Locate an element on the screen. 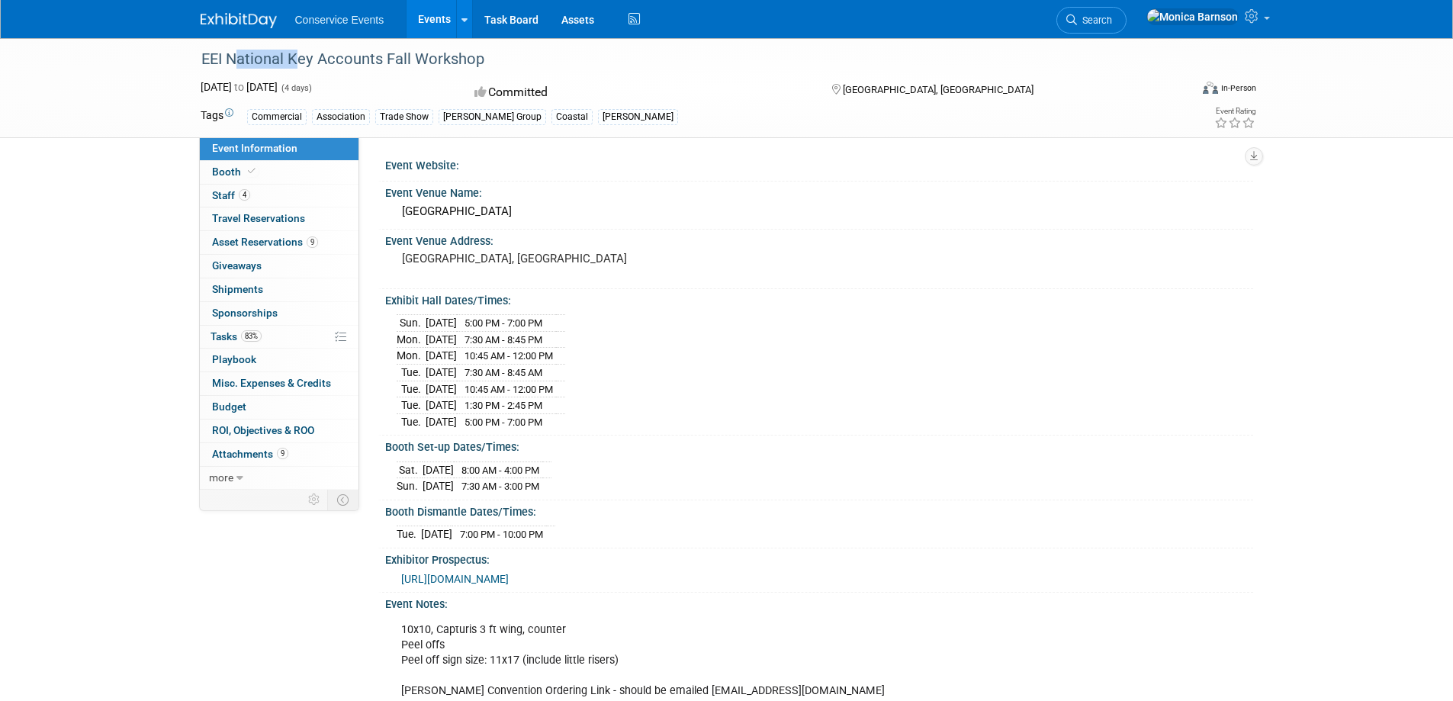 The image size is (1453, 701). a: Staff4 is located at coordinates (279, 196).